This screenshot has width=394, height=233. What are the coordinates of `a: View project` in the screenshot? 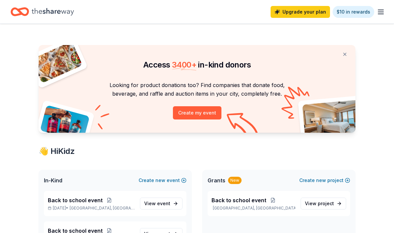 It's located at (324, 203).